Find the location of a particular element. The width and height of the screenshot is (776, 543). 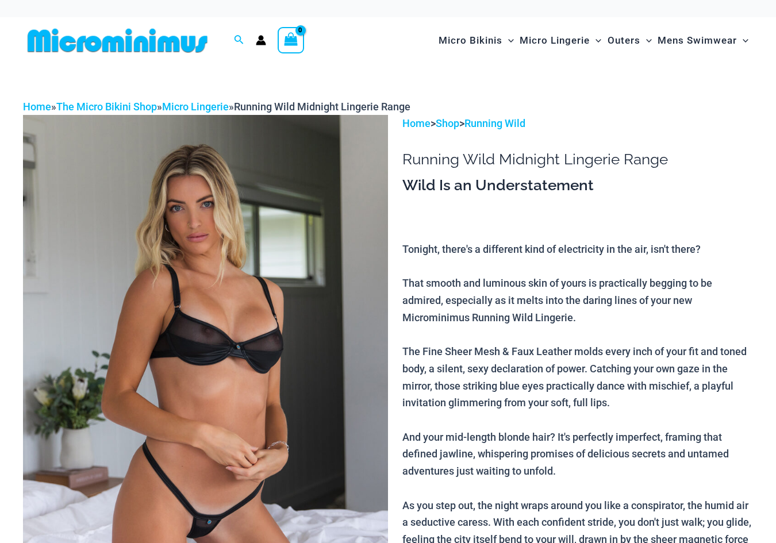

span: Mens Swimwear is located at coordinates (697, 40).